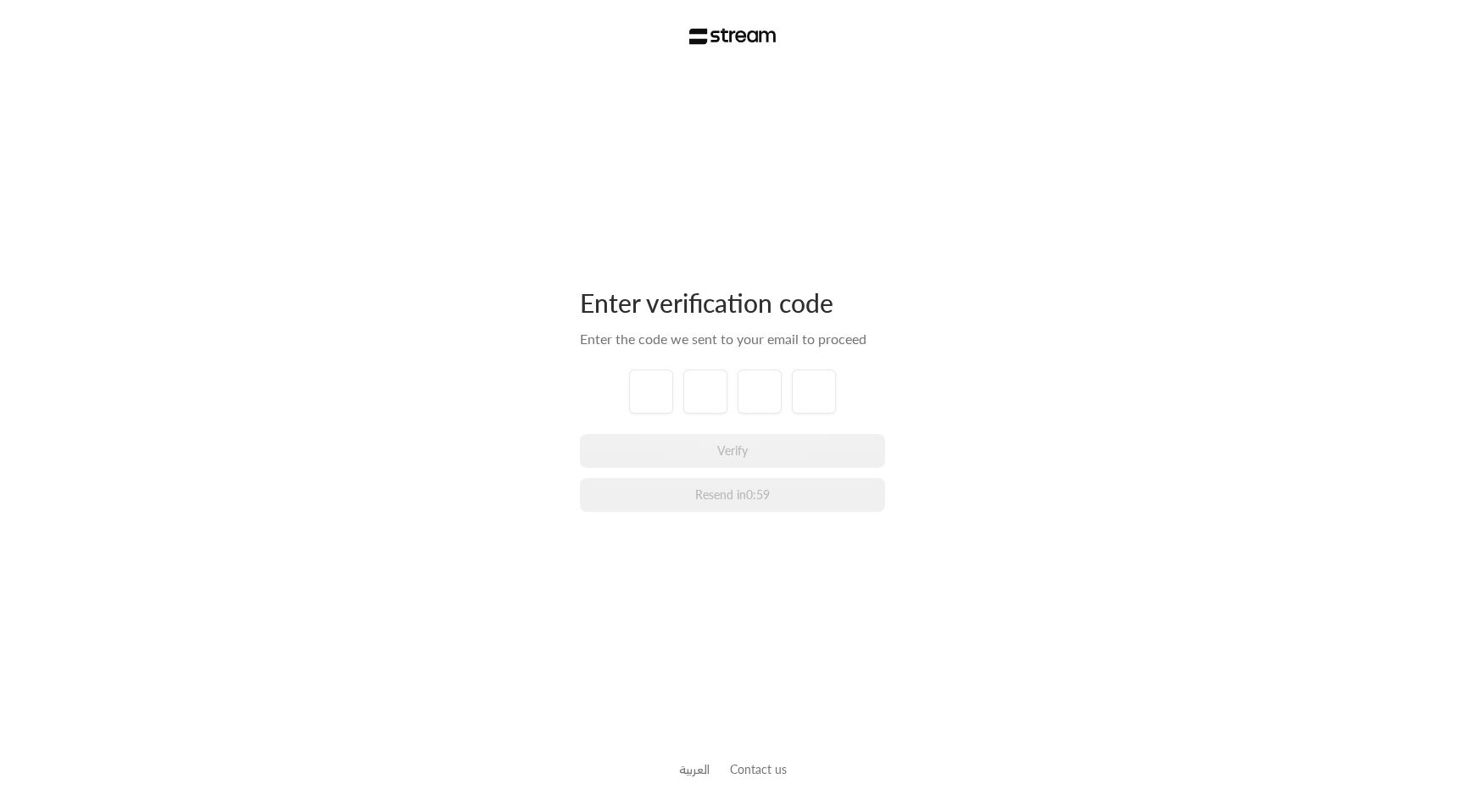  I want to click on a: Contact us, so click(758, 769).